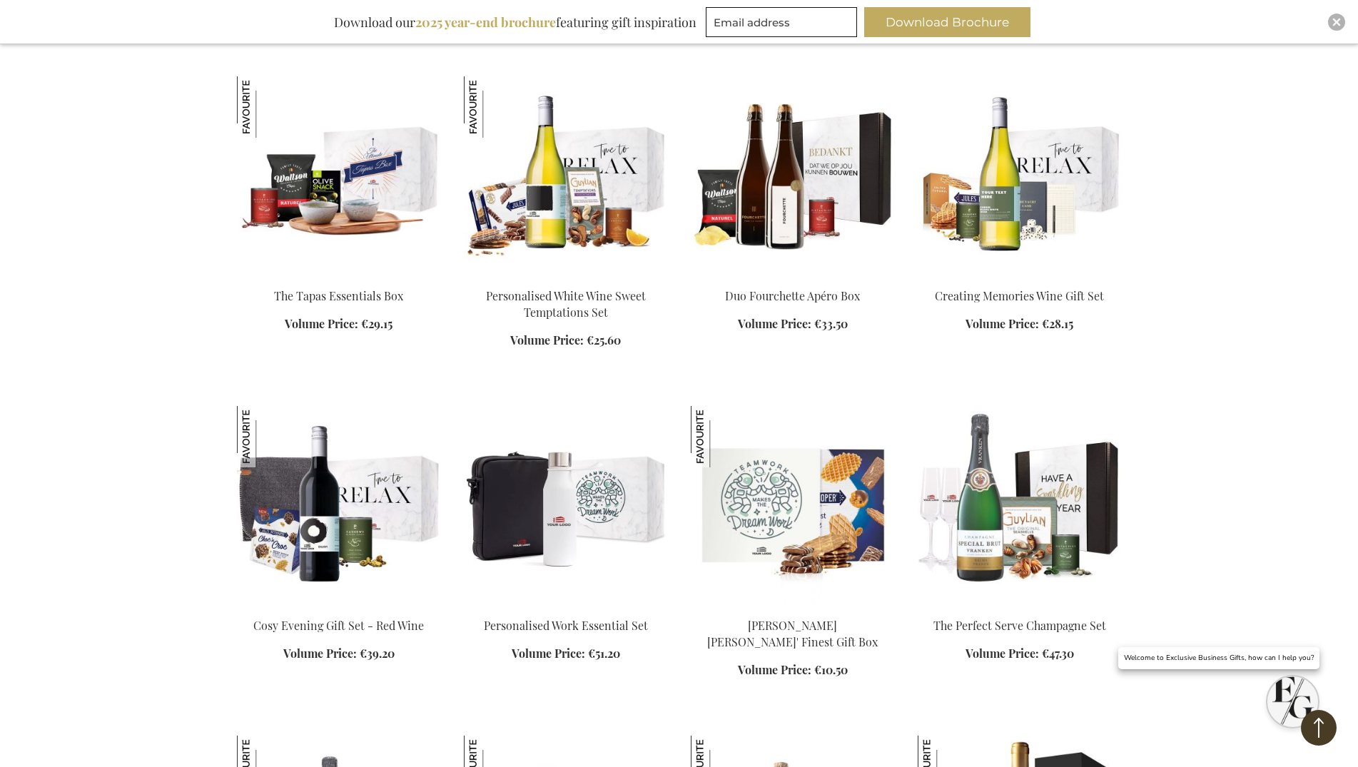  What do you see at coordinates (831, 323) in the screenshot?
I see `span: €33.50` at bounding box center [831, 323].